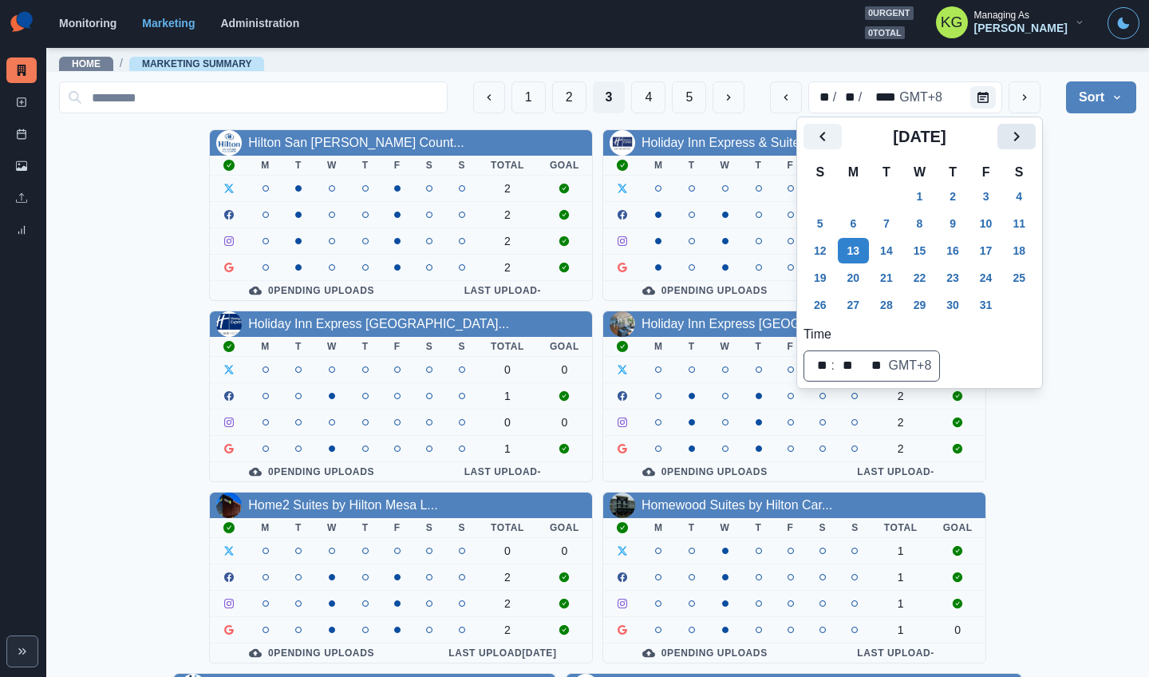 The image size is (1149, 677). Describe the element at coordinates (854, 278) in the screenshot. I see `button: Monday, October 20, 2025` at that location.